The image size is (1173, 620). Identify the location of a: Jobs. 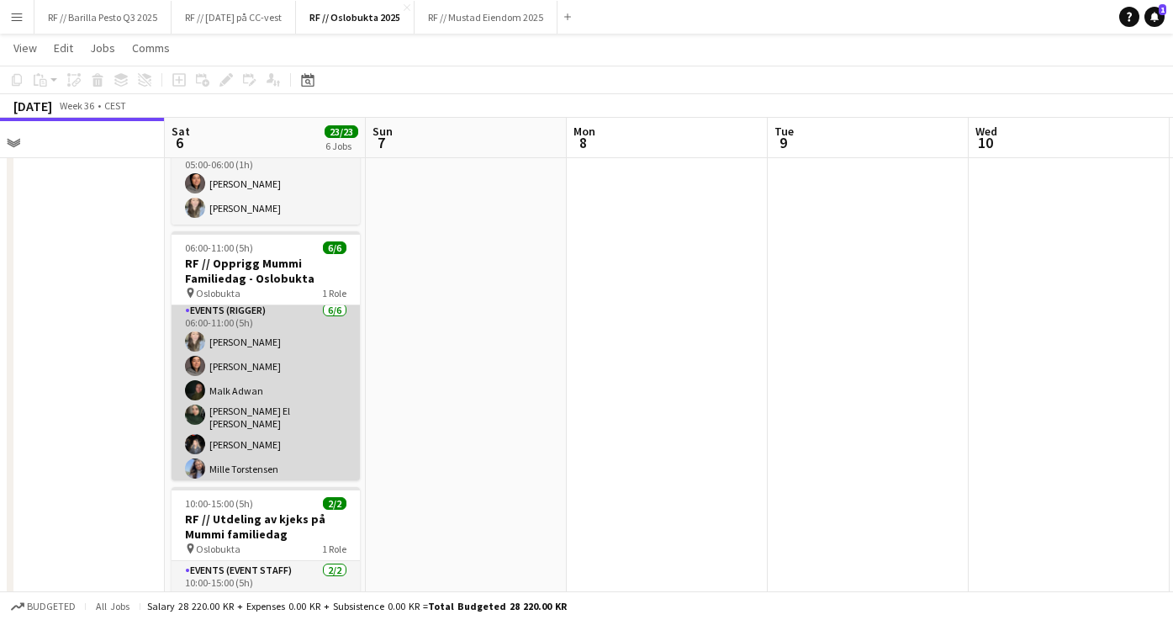
(103, 48).